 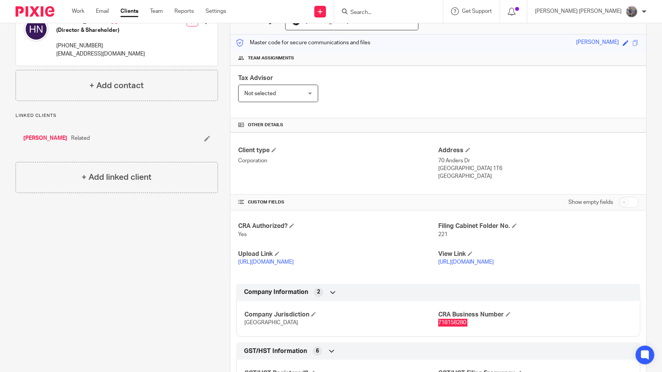 I want to click on p: Corporation, so click(x=338, y=161).